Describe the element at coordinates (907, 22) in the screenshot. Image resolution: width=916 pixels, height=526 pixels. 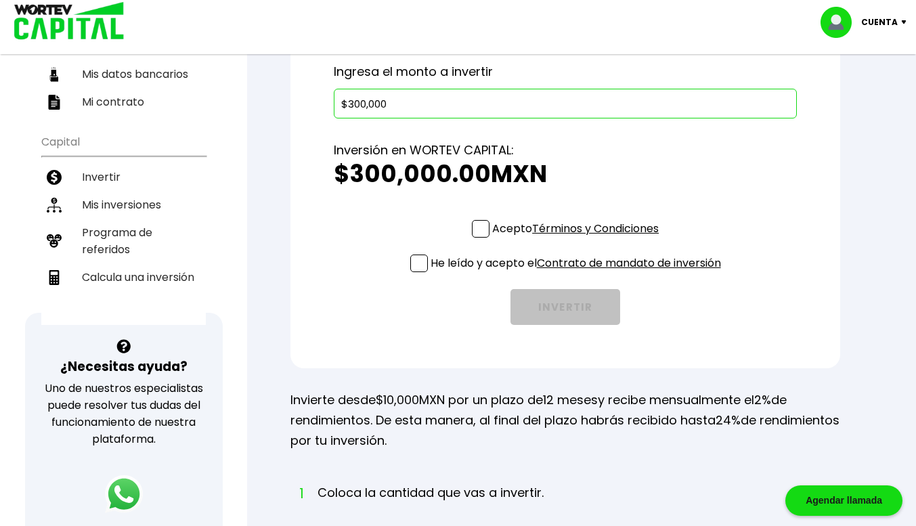
I see `img: icon-down` at that location.